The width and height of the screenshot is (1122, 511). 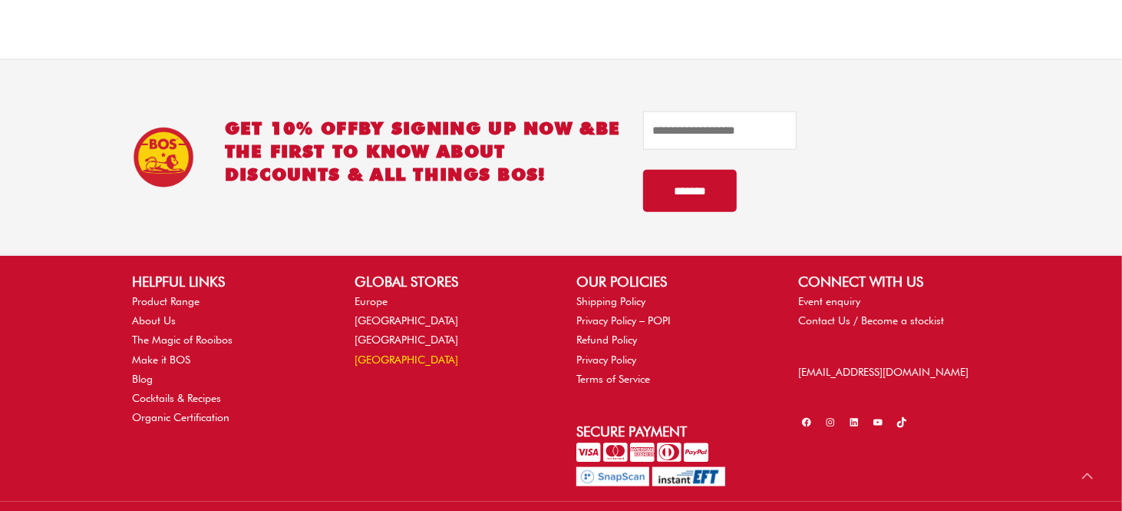 I want to click on a: Shipping Policy, so click(x=611, y=301).